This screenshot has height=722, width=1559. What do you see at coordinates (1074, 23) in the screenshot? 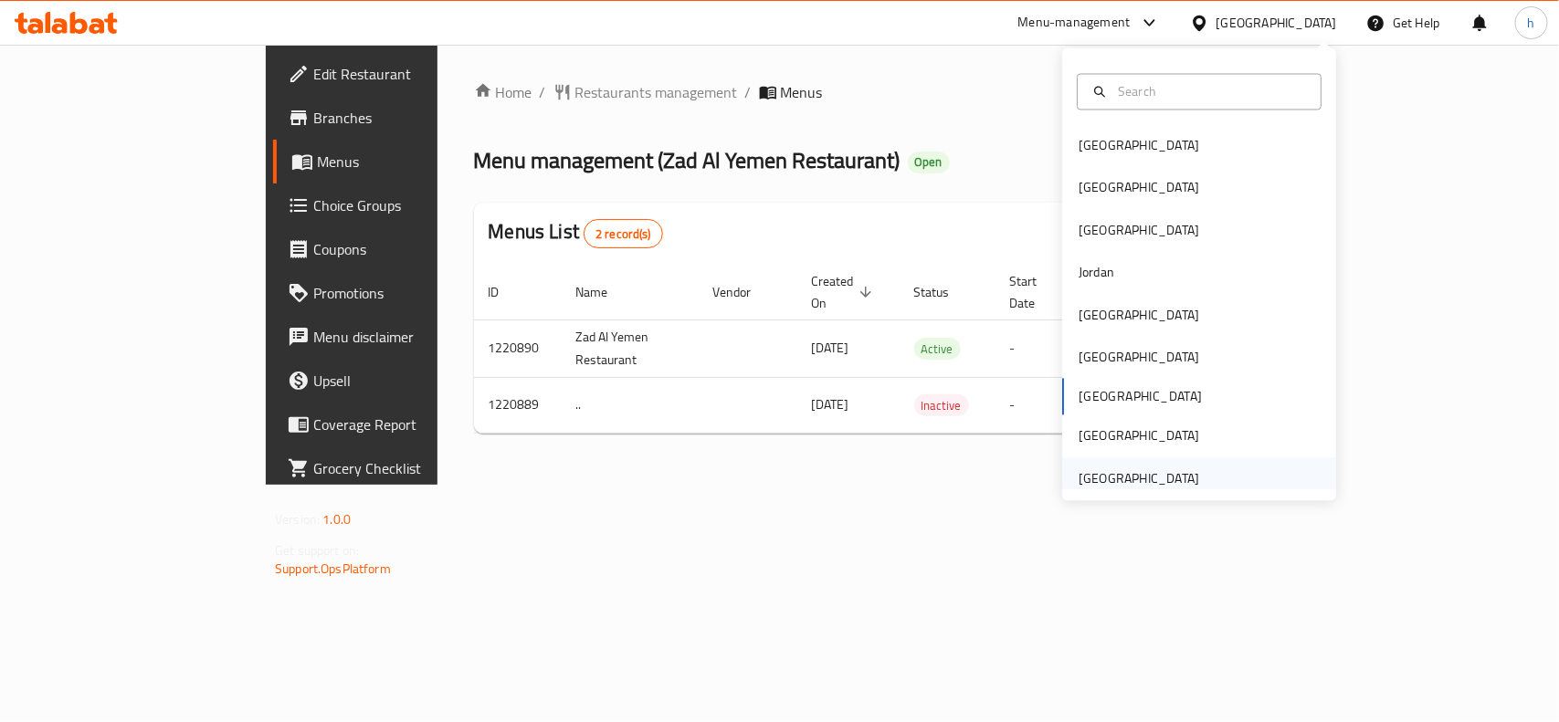
I see `div: Menu-management` at bounding box center [1074, 23].